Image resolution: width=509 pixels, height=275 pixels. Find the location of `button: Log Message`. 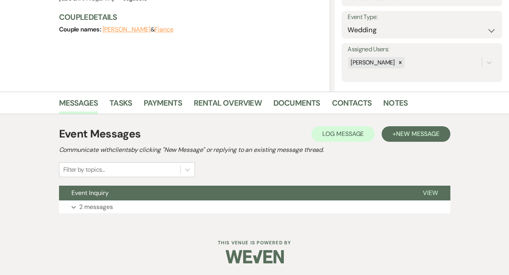

button: Log Message is located at coordinates (343, 134).